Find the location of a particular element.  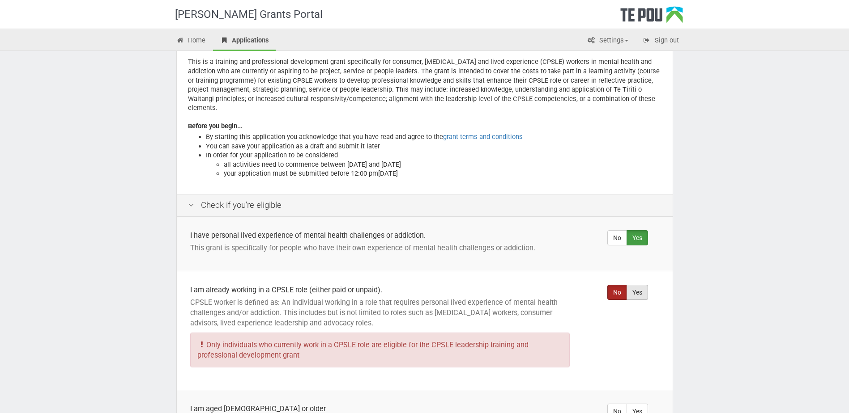

a: grant terms and conditions is located at coordinates (483, 137).